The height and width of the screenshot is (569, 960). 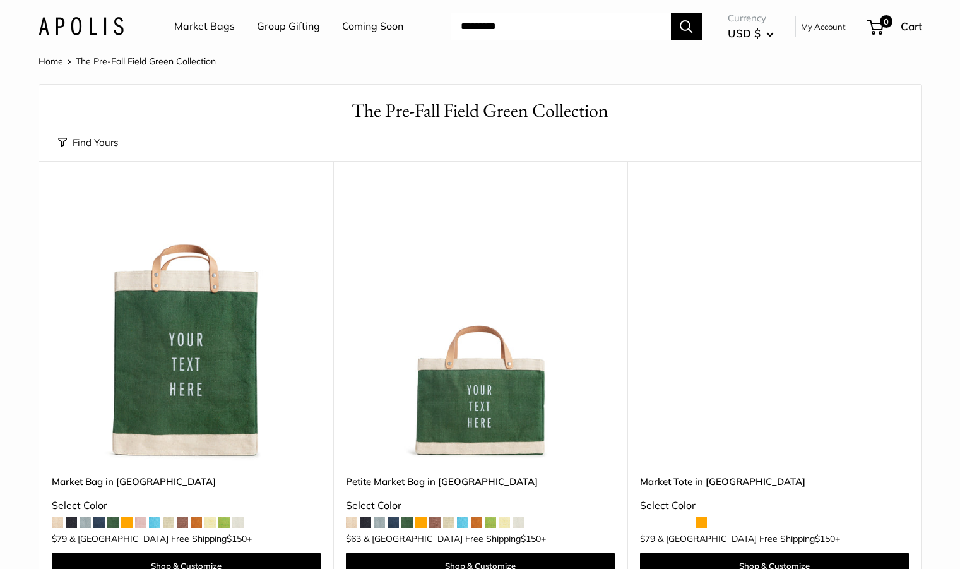 I want to click on a: Coming Soon, so click(x=373, y=27).